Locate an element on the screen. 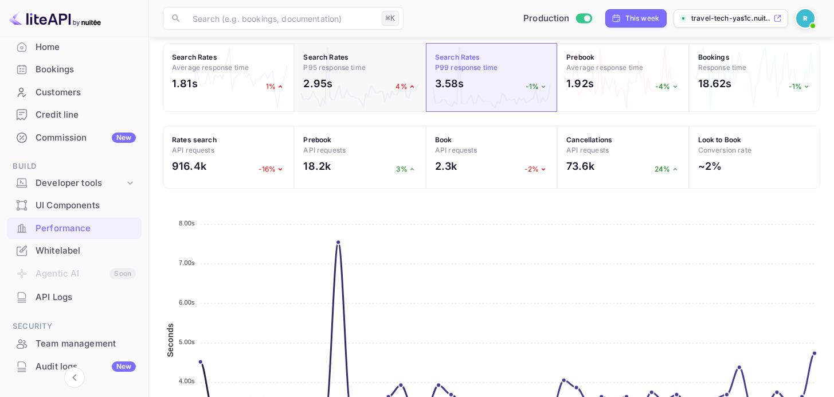  a: Whitelabel is located at coordinates (74, 250).